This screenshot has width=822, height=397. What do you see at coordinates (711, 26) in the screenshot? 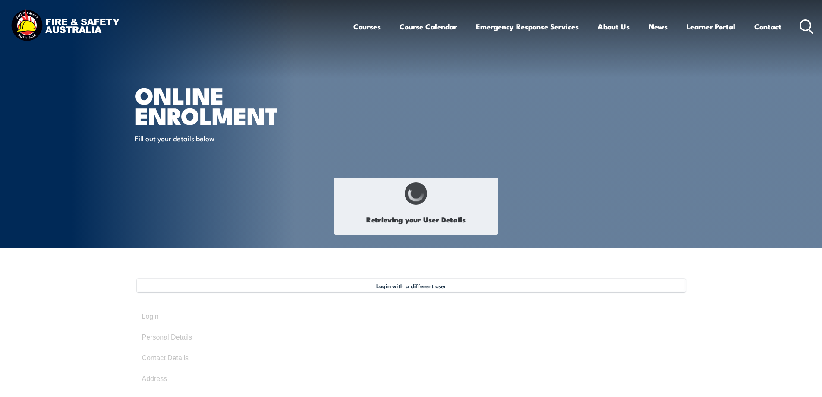
I see `a: Learner Portal` at bounding box center [711, 26].